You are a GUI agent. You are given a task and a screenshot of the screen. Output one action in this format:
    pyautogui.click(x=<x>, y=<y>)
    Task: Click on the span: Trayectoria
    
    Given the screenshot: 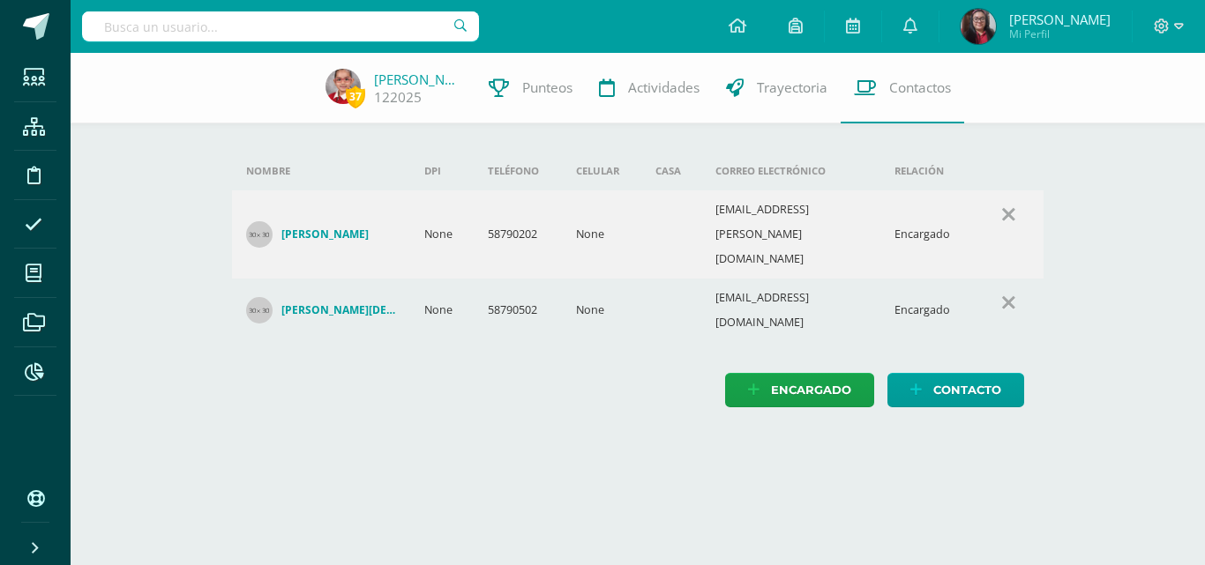 What is the action you would take?
    pyautogui.click(x=792, y=87)
    